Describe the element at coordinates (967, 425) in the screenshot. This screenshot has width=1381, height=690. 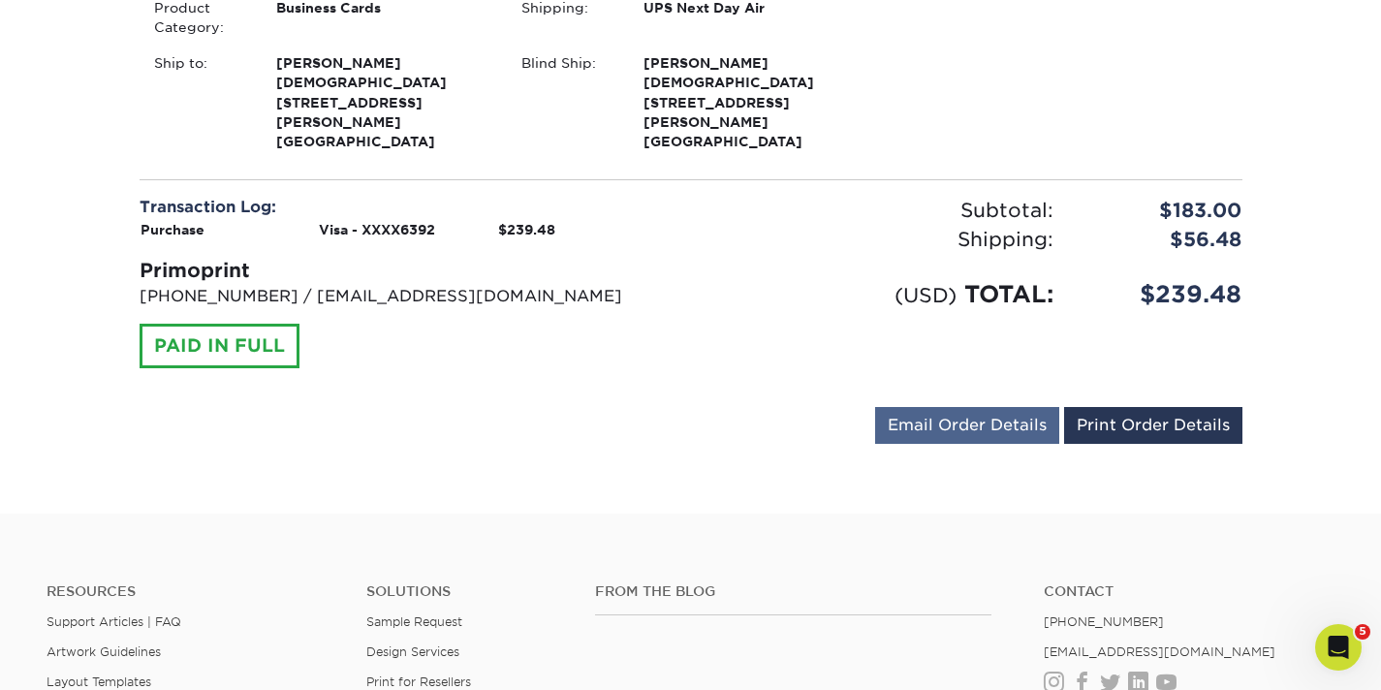
I see `a: Email Order Details` at that location.